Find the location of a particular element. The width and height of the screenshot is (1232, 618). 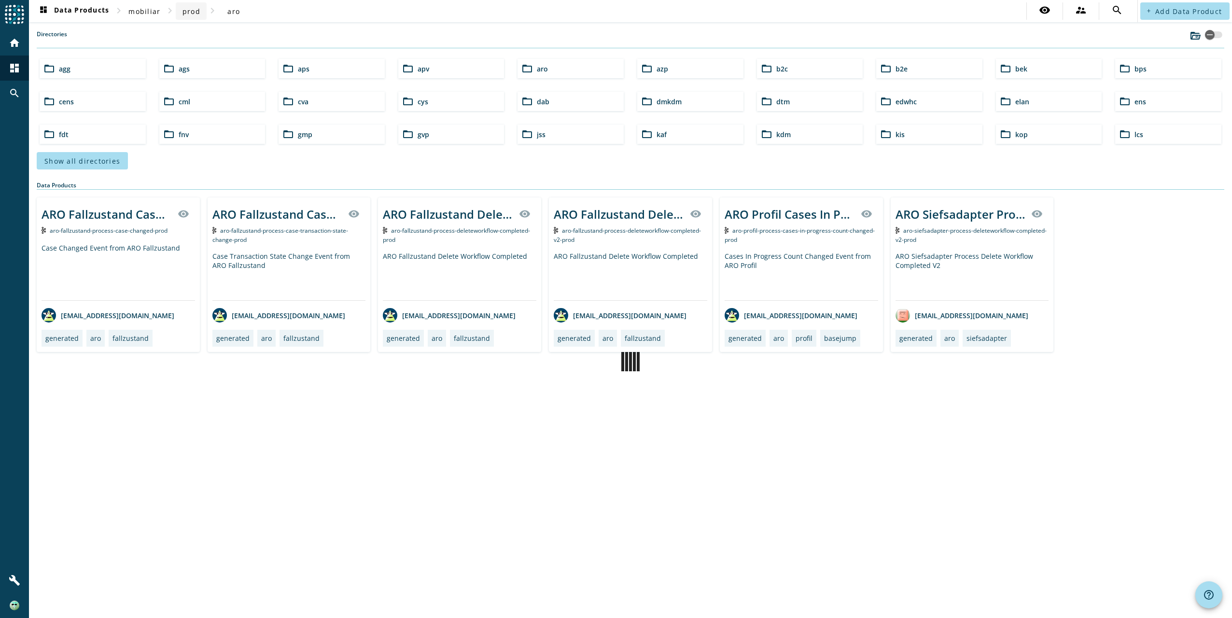

span: cml is located at coordinates (184, 101).